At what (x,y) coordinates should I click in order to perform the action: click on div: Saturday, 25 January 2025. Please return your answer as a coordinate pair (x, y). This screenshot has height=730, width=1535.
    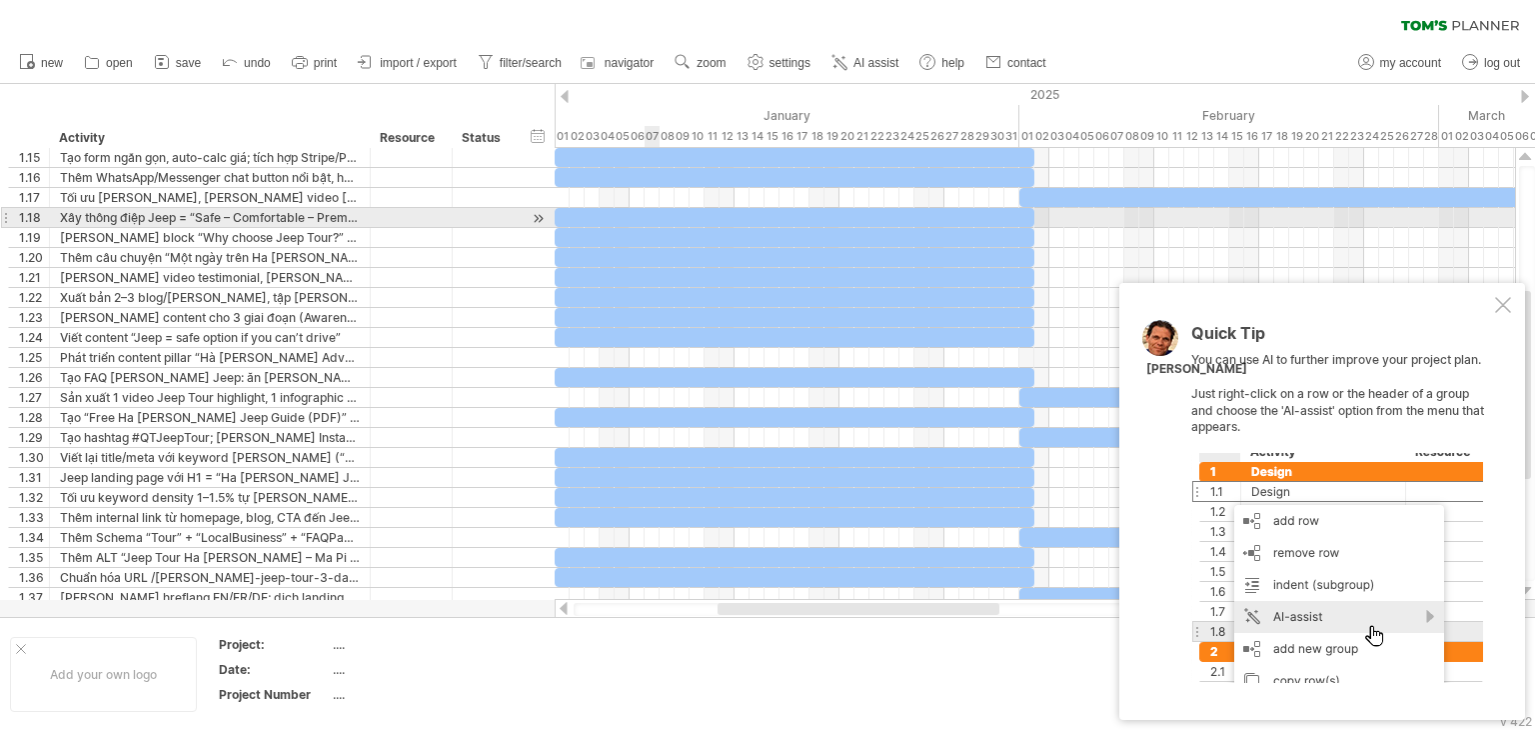
    Looking at the image, I should click on (921, 136).